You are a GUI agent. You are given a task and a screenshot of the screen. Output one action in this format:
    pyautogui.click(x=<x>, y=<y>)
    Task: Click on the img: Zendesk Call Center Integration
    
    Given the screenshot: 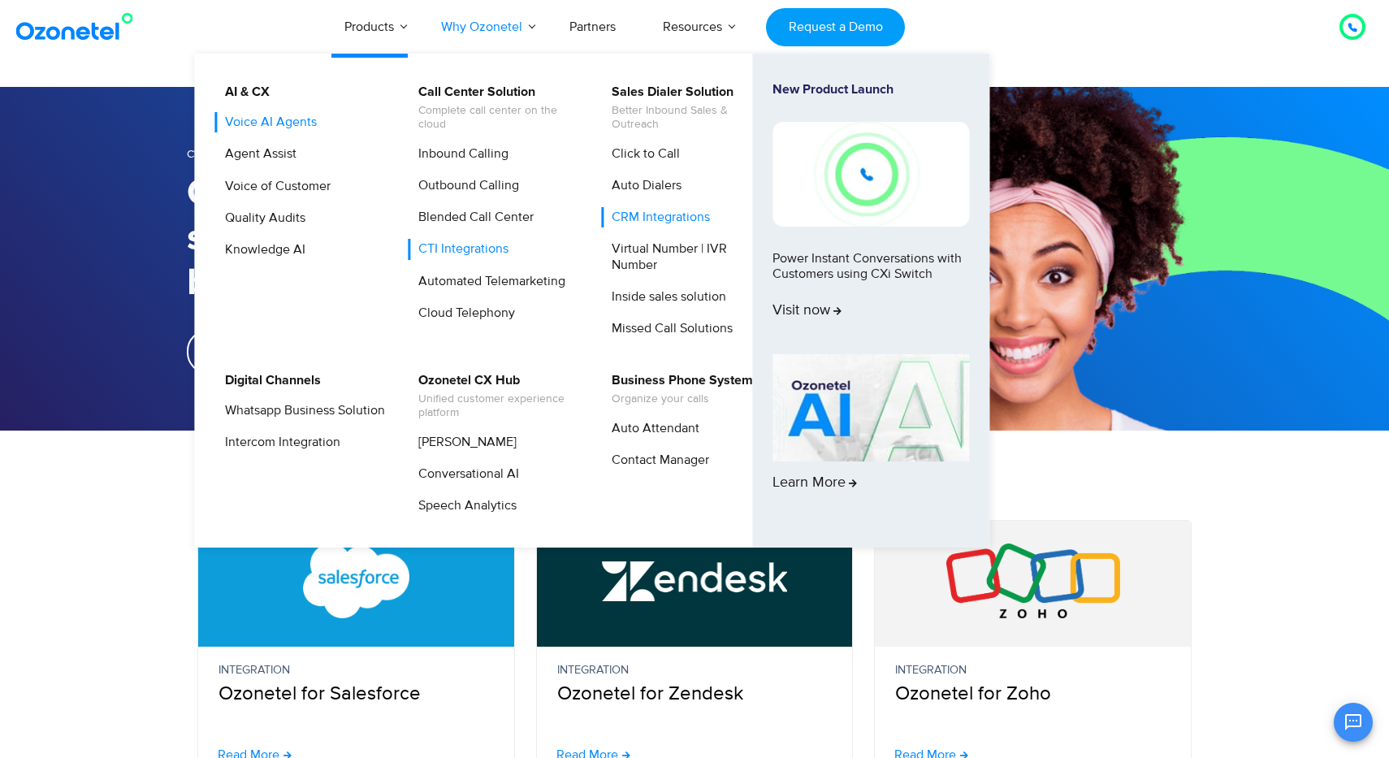 What is the action you would take?
    pyautogui.click(x=695, y=581)
    